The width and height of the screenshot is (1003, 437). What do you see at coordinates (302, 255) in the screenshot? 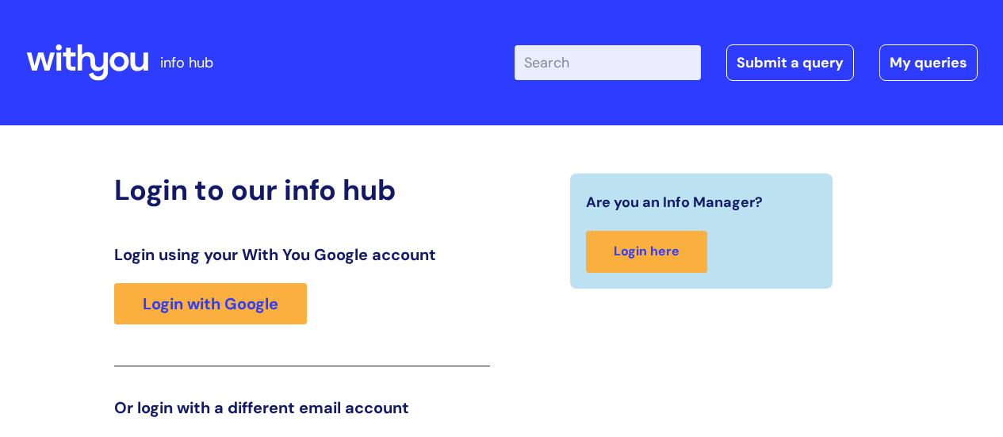
I see `h3: Login using your With You Google account` at bounding box center [302, 255].